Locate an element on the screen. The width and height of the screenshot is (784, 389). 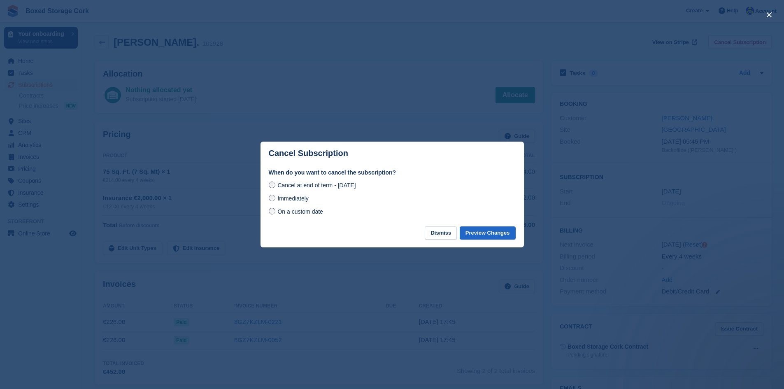
button: Preview Changes is located at coordinates (488, 233).